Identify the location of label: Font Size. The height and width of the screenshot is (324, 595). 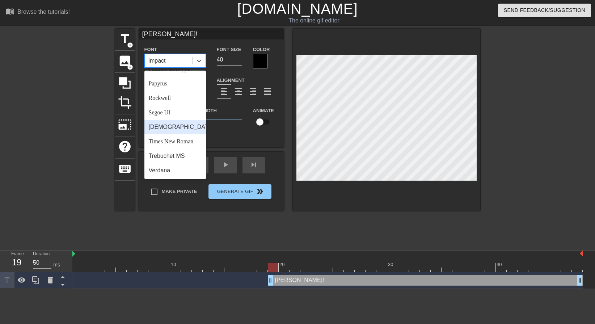
(229, 50).